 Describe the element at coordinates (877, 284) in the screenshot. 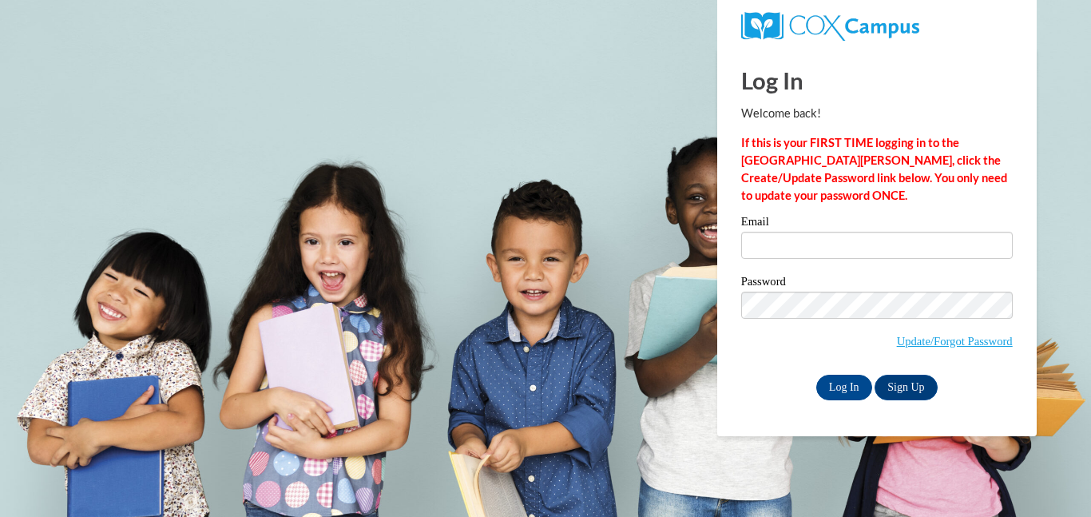

I see `label: Password` at that location.